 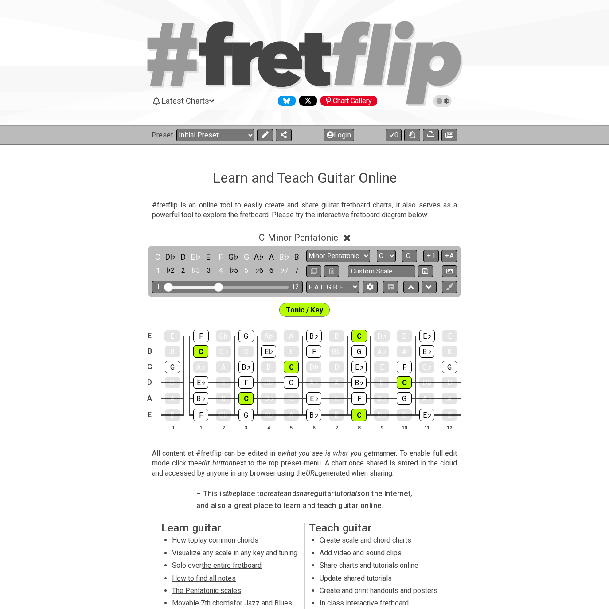 What do you see at coordinates (201, 427) in the screenshot?
I see `th: 1` at bounding box center [201, 427].